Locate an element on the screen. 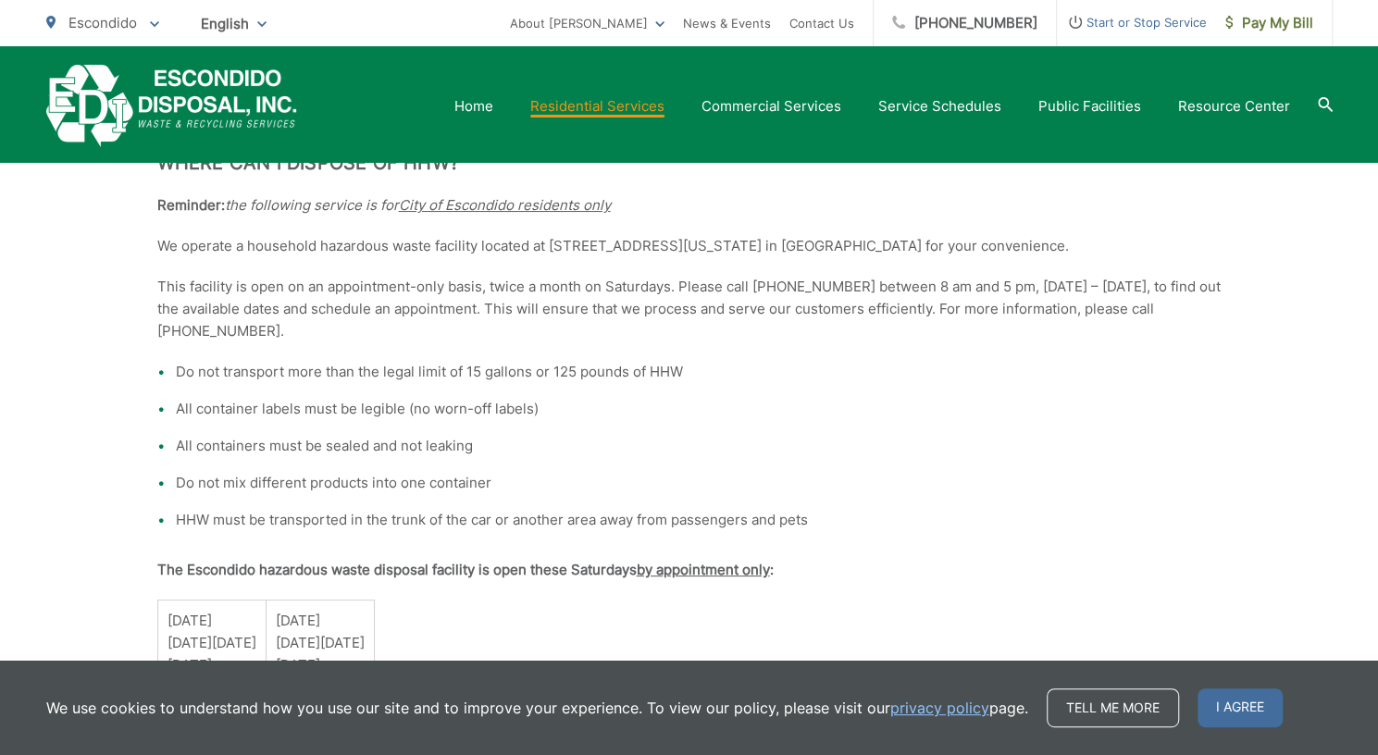 This screenshot has width=1378, height=755. a: Resource Center is located at coordinates (1234, 106).